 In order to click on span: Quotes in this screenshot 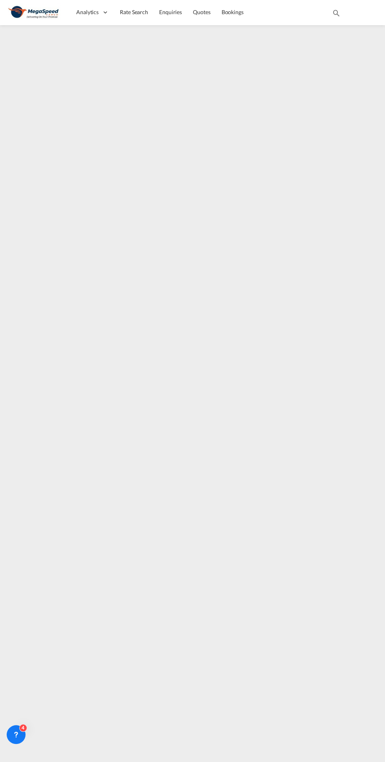, I will do `click(201, 12)`.